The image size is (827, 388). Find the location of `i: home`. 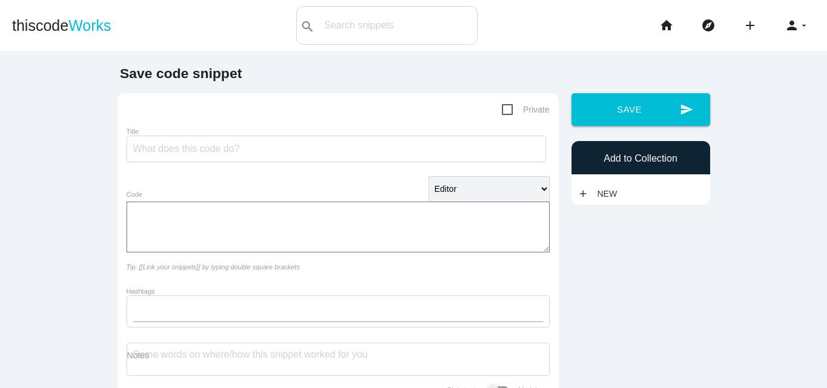

i: home is located at coordinates (666, 25).